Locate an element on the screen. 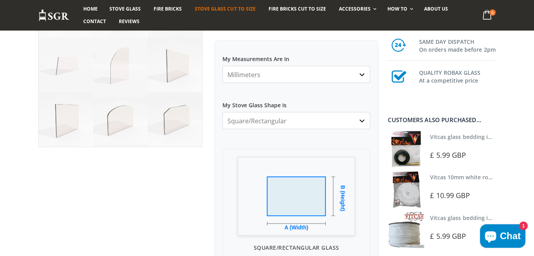  a: Contact is located at coordinates (95, 21).